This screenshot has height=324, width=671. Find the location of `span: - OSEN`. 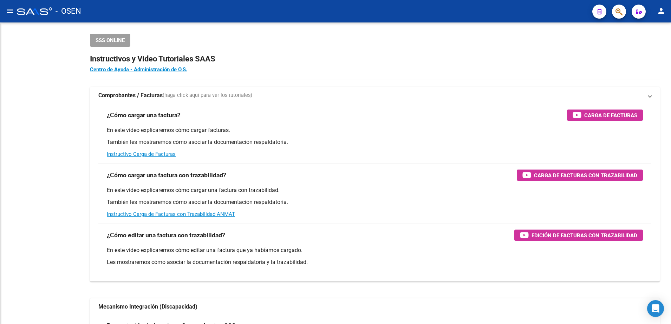

span: - OSEN is located at coordinates (68, 11).